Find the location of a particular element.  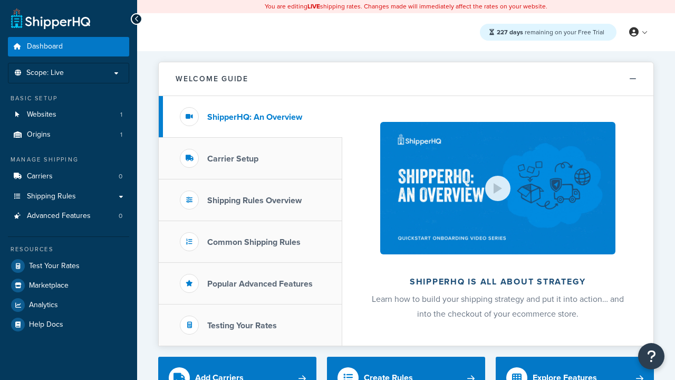

button: Open Resource Center is located at coordinates (651, 356).